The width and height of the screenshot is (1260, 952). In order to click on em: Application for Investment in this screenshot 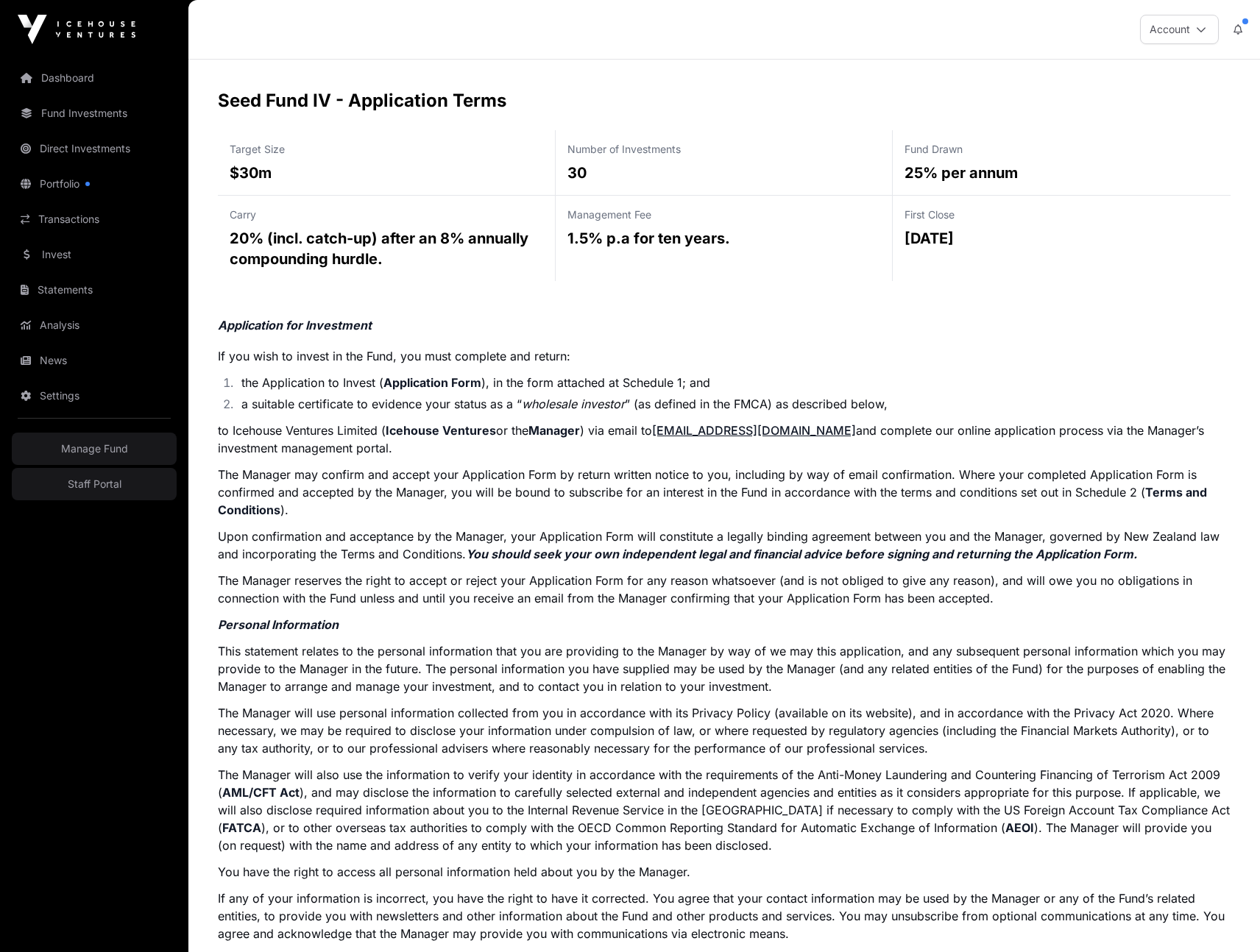, I will do `click(294, 325)`.